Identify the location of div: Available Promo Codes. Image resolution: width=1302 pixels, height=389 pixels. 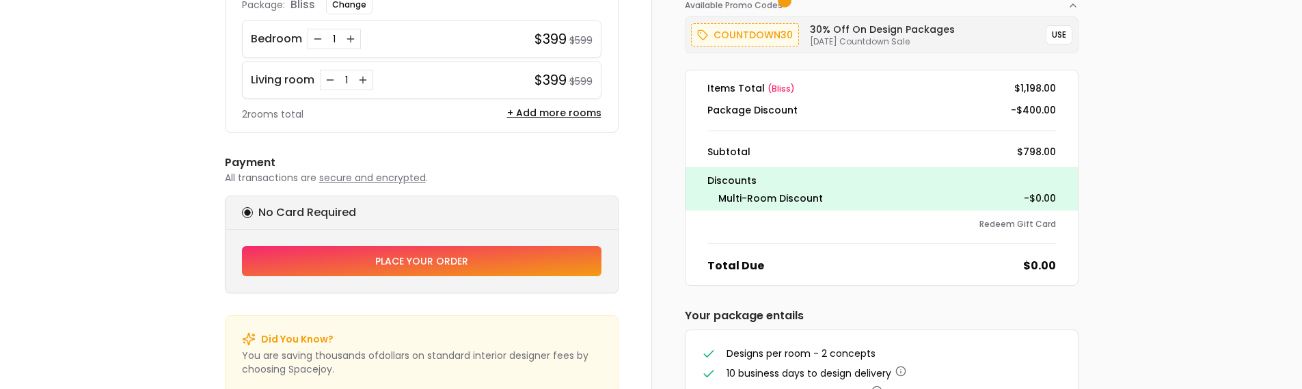
(881, 32).